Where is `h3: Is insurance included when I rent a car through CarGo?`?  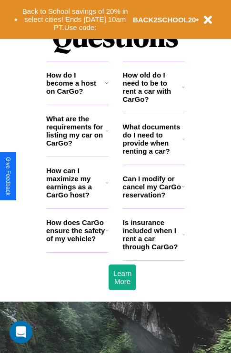 h3: Is insurance included when I rent a car through CarGo? is located at coordinates (152, 235).